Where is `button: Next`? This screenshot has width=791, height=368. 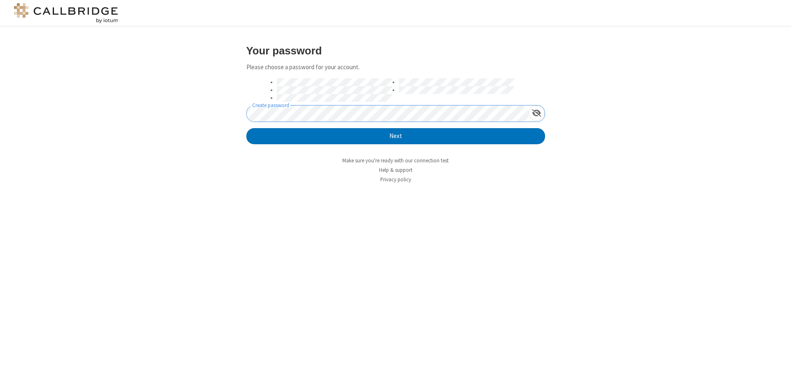
button: Next is located at coordinates (395, 136).